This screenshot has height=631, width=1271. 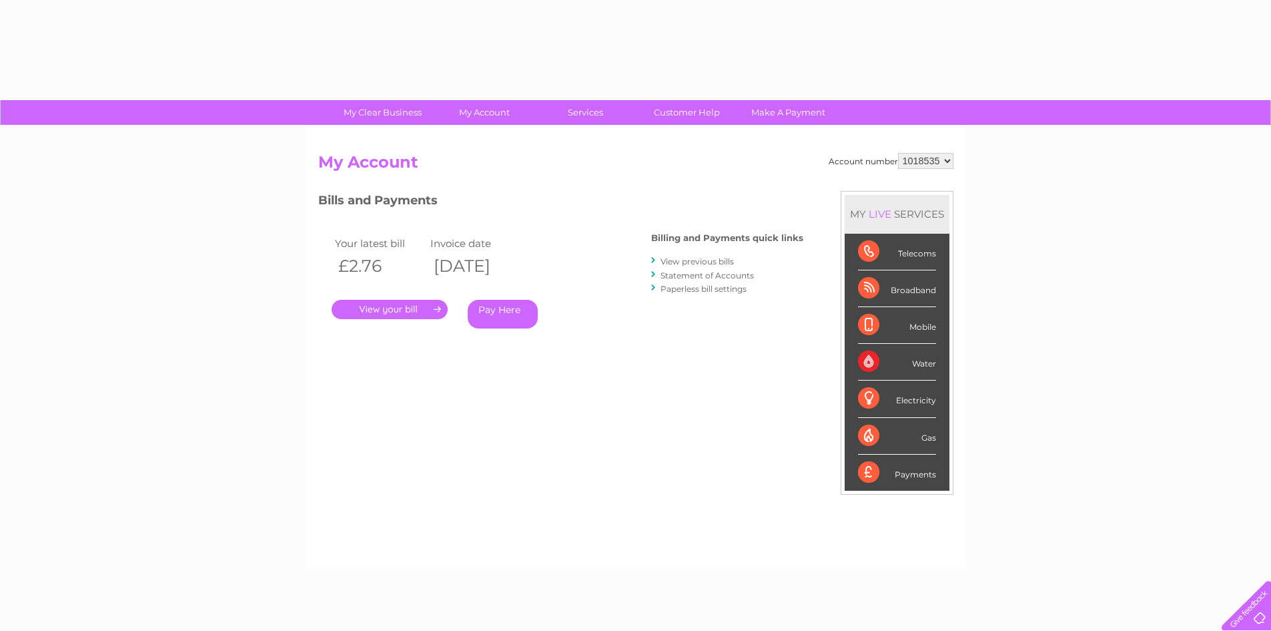 What do you see at coordinates (788, 112) in the screenshot?
I see `a: Make A Payment` at bounding box center [788, 112].